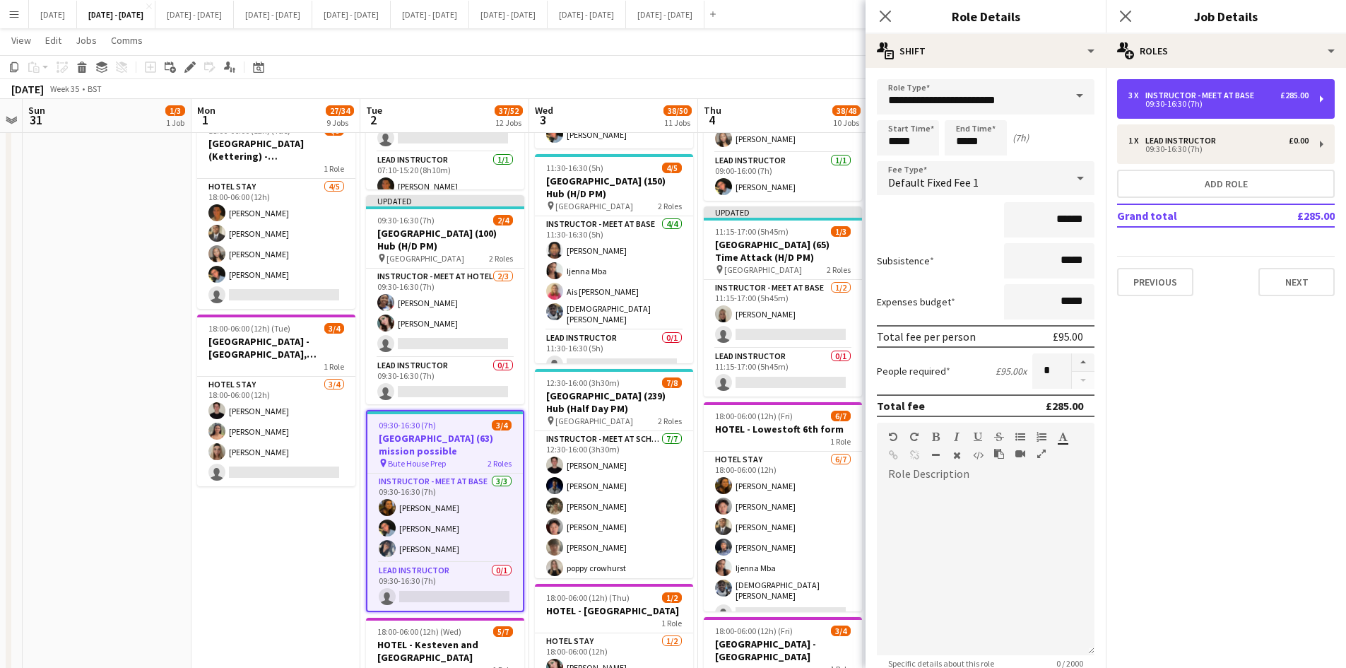  Describe the element at coordinates (847, 122) in the screenshot. I see `div: 10 Jobs` at that location.